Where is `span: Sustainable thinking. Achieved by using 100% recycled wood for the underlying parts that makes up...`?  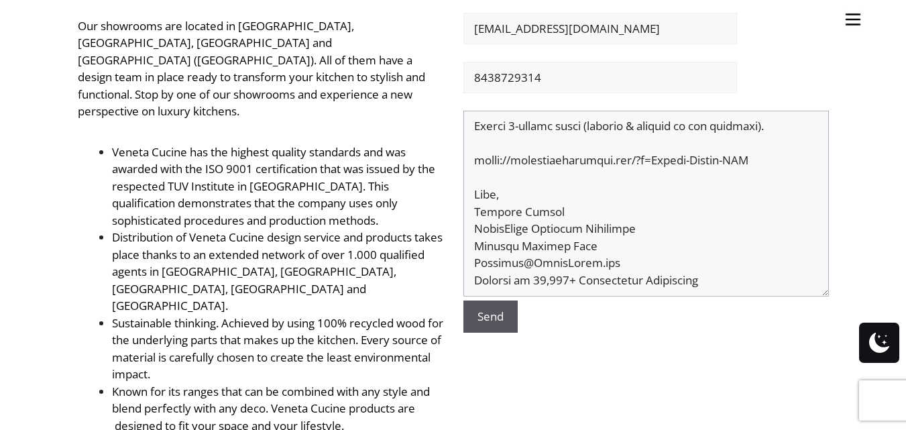 span: Sustainable thinking. Achieved by using 100% recycled wood for the underlying parts that makes up... is located at coordinates (278, 349).